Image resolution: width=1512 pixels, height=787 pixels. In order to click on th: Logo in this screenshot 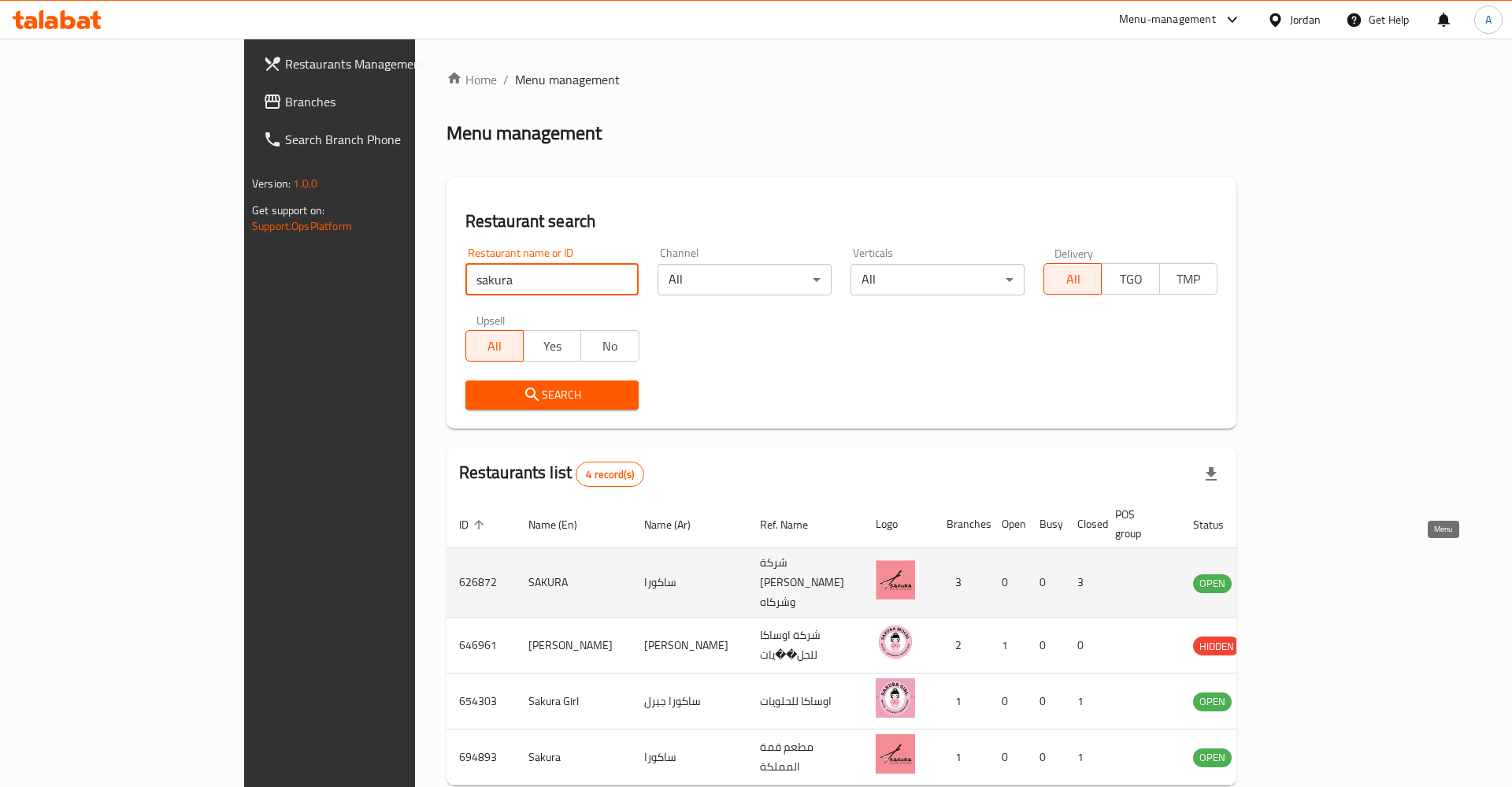, I will do `click(899, 524)`.